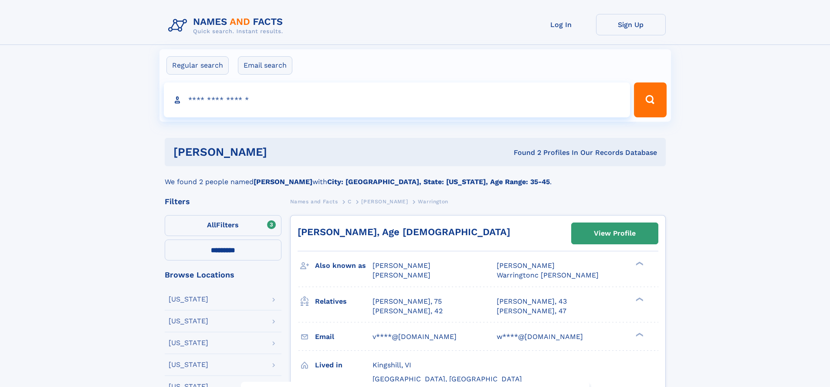  I want to click on div: Browse Locations, so click(223, 275).